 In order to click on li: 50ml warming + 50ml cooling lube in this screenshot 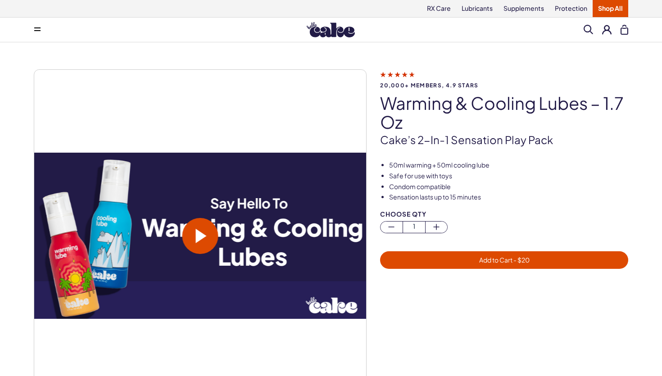, I will do `click(508, 165)`.